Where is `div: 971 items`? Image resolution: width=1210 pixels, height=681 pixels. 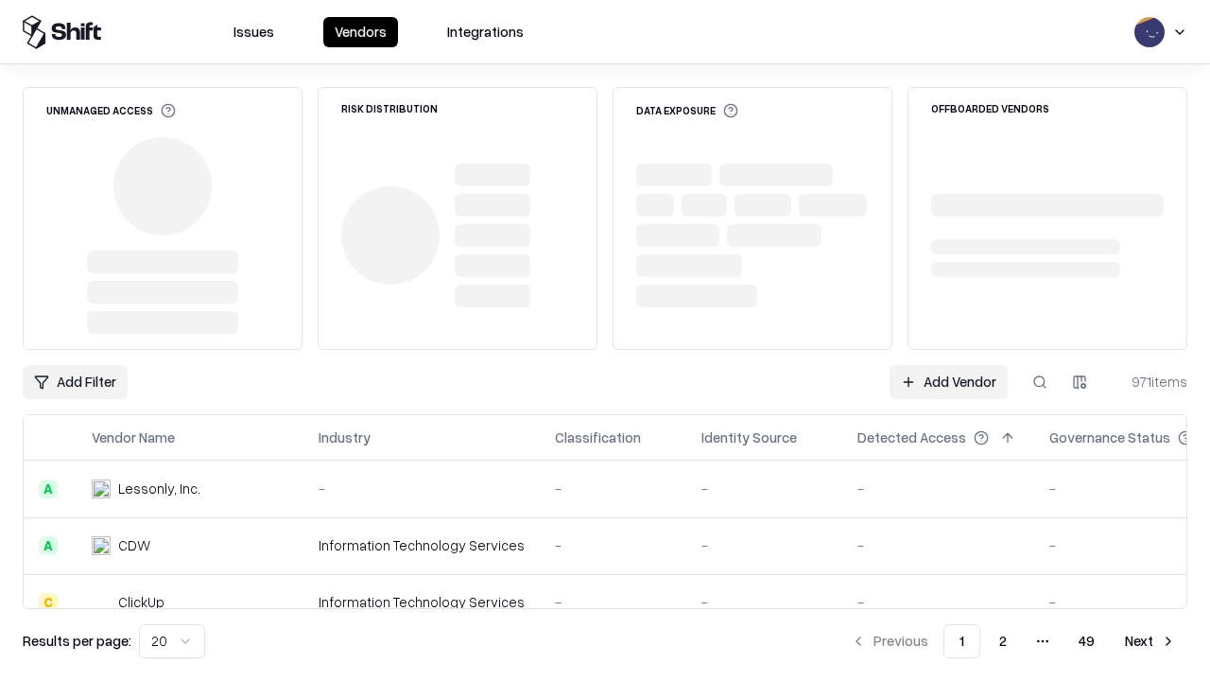
div: 971 items is located at coordinates (1150, 381).